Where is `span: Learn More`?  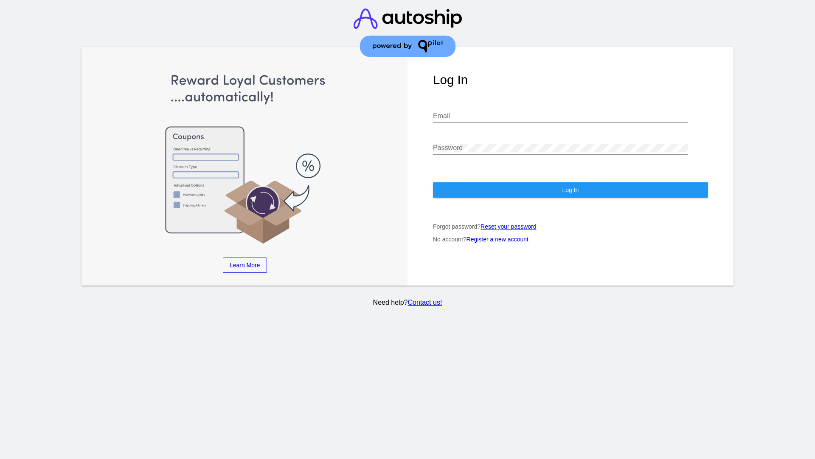 span: Learn More is located at coordinates (245, 265).